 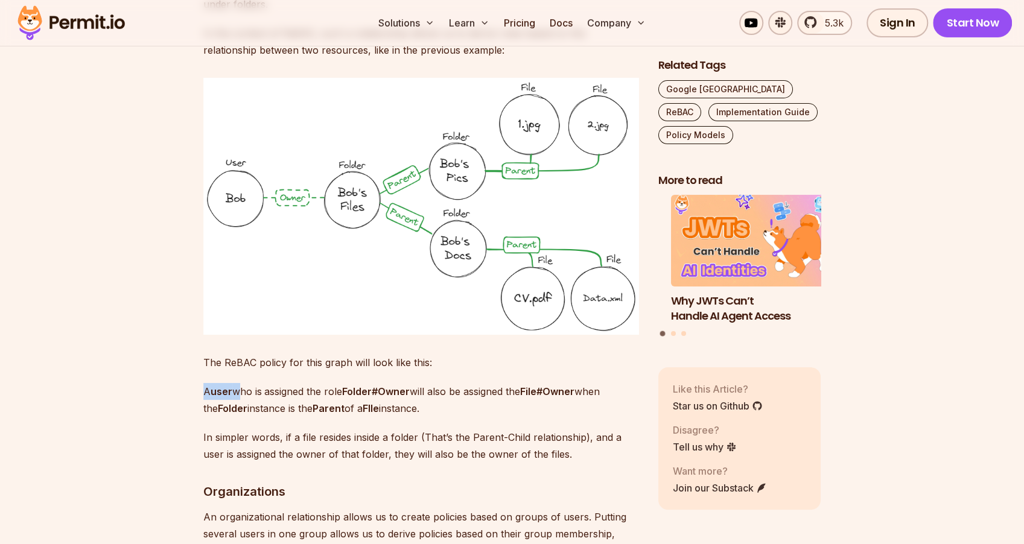 I want to click on a: Sign In, so click(x=897, y=23).